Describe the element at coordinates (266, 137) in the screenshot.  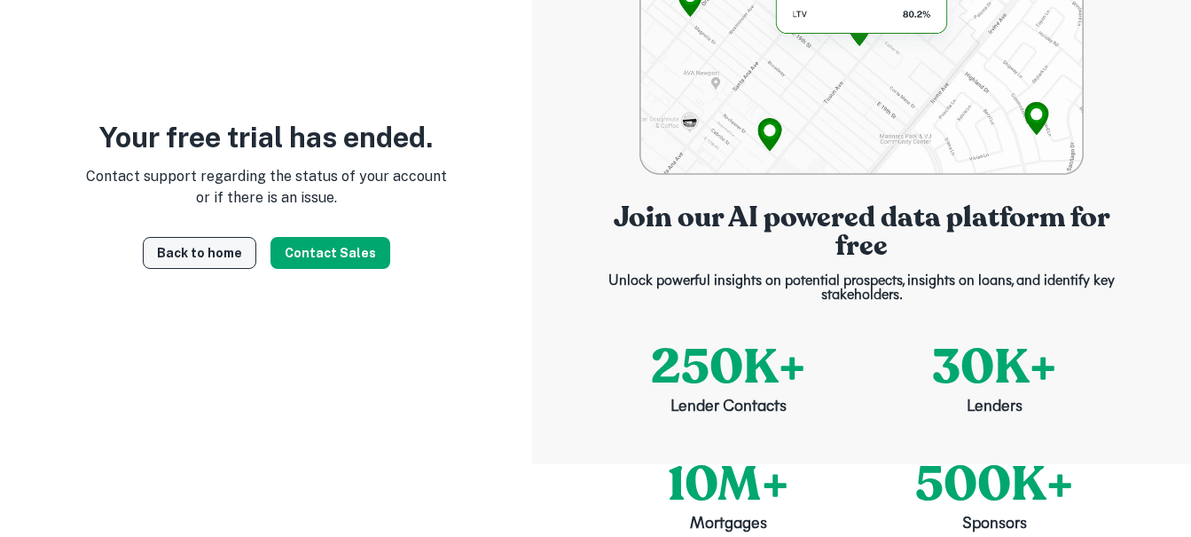
I see `p: Your free trial has ended.` at that location.